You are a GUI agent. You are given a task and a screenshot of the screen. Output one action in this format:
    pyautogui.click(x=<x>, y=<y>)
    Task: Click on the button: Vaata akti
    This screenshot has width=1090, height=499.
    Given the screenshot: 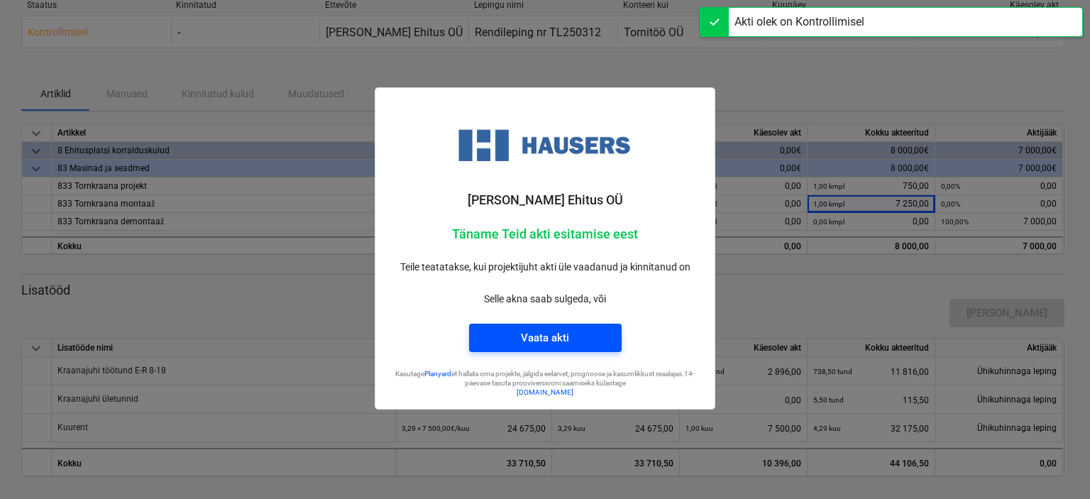 What is the action you would take?
    pyautogui.click(x=545, y=338)
    